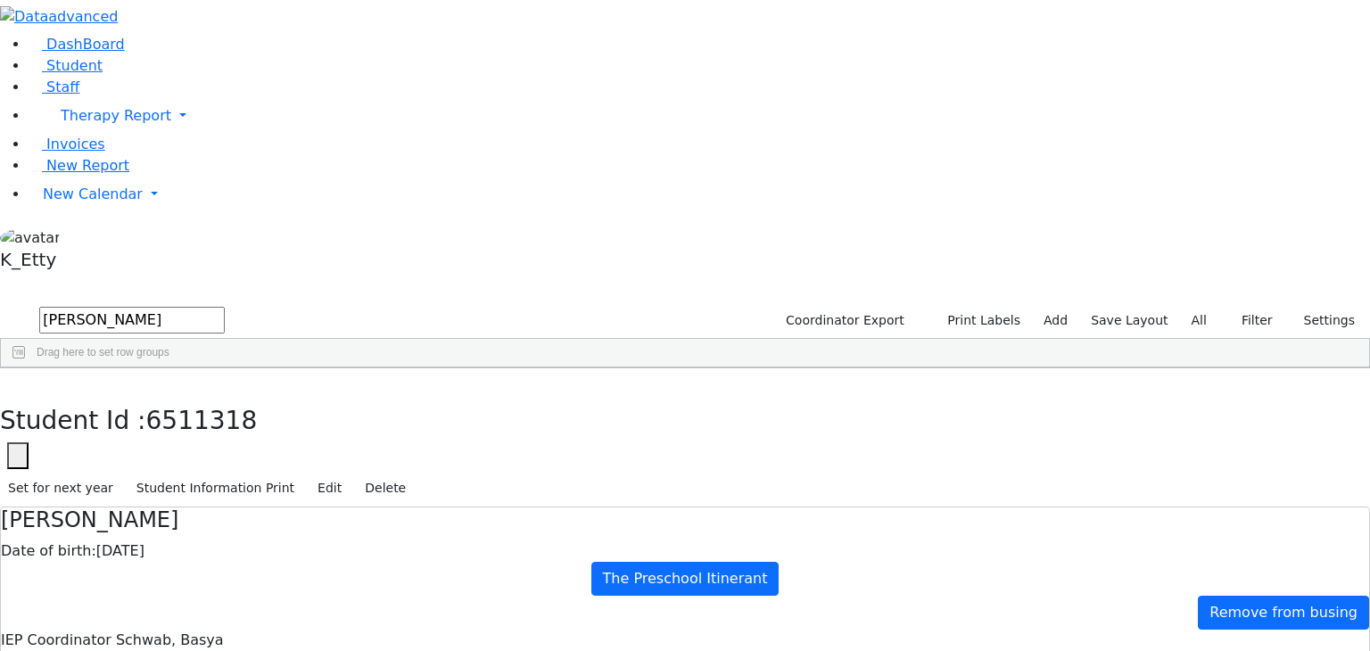  What do you see at coordinates (1250, 320) in the screenshot?
I see `button: Filter` at bounding box center [1250, 320].